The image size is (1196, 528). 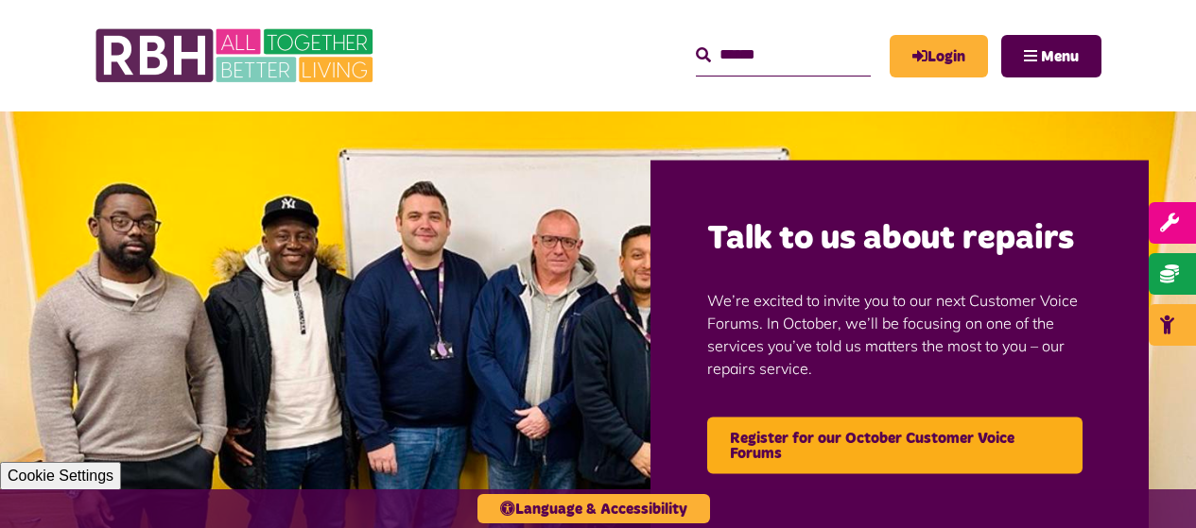 I want to click on h2: Talk to us about repairs, so click(x=899, y=238).